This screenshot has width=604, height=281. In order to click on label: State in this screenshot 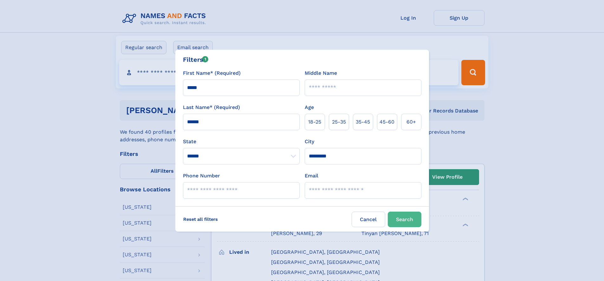, I will do `click(241, 142)`.